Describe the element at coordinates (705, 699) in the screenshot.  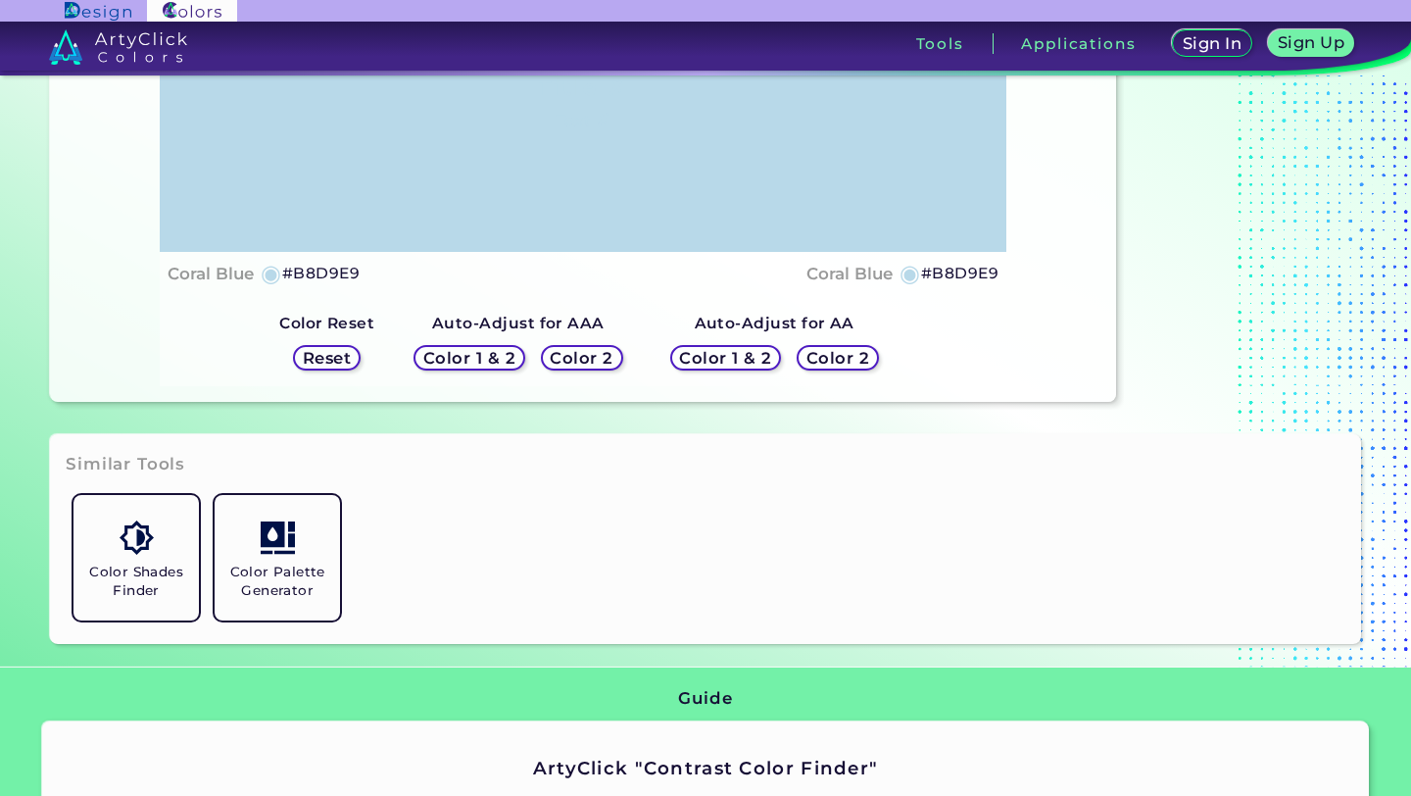
I see `h3: Guide` at that location.